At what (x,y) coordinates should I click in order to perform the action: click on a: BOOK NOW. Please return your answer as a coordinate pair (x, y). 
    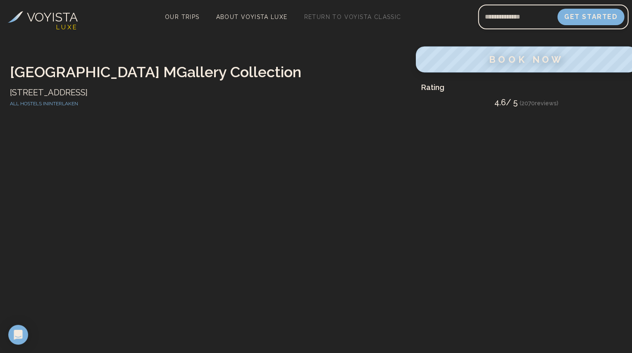
    Looking at the image, I should click on (526, 60).